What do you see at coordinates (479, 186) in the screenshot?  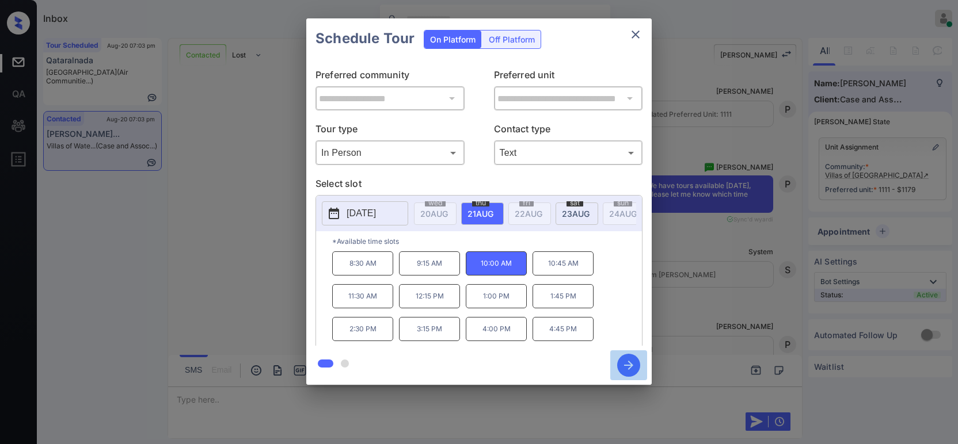 I see `p: Select slot` at bounding box center [479, 186].